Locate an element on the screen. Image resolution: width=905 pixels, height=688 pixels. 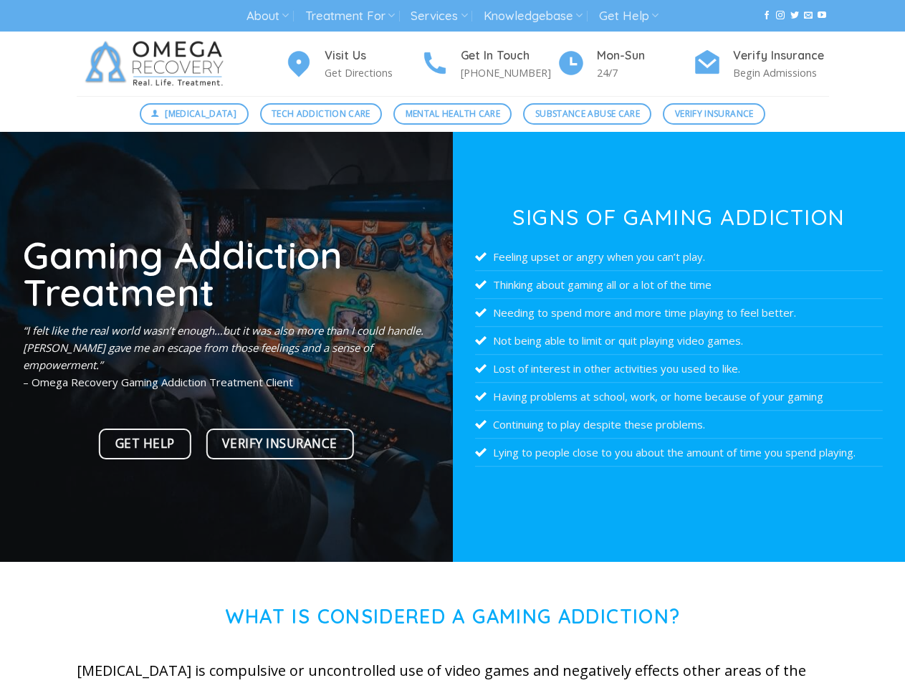
p: – Omega Recovery Gaming Addiction Treatment Client is located at coordinates (226, 356).